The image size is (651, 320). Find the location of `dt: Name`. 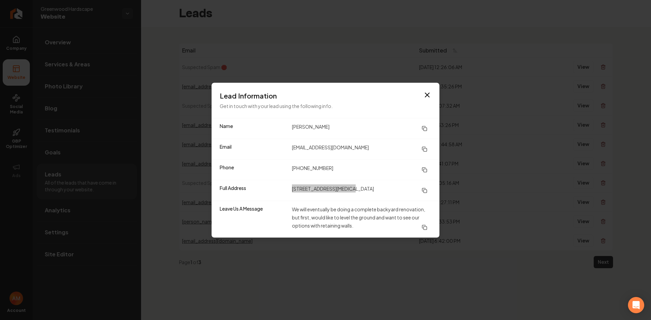

dt: Name is located at coordinates (253, 129).